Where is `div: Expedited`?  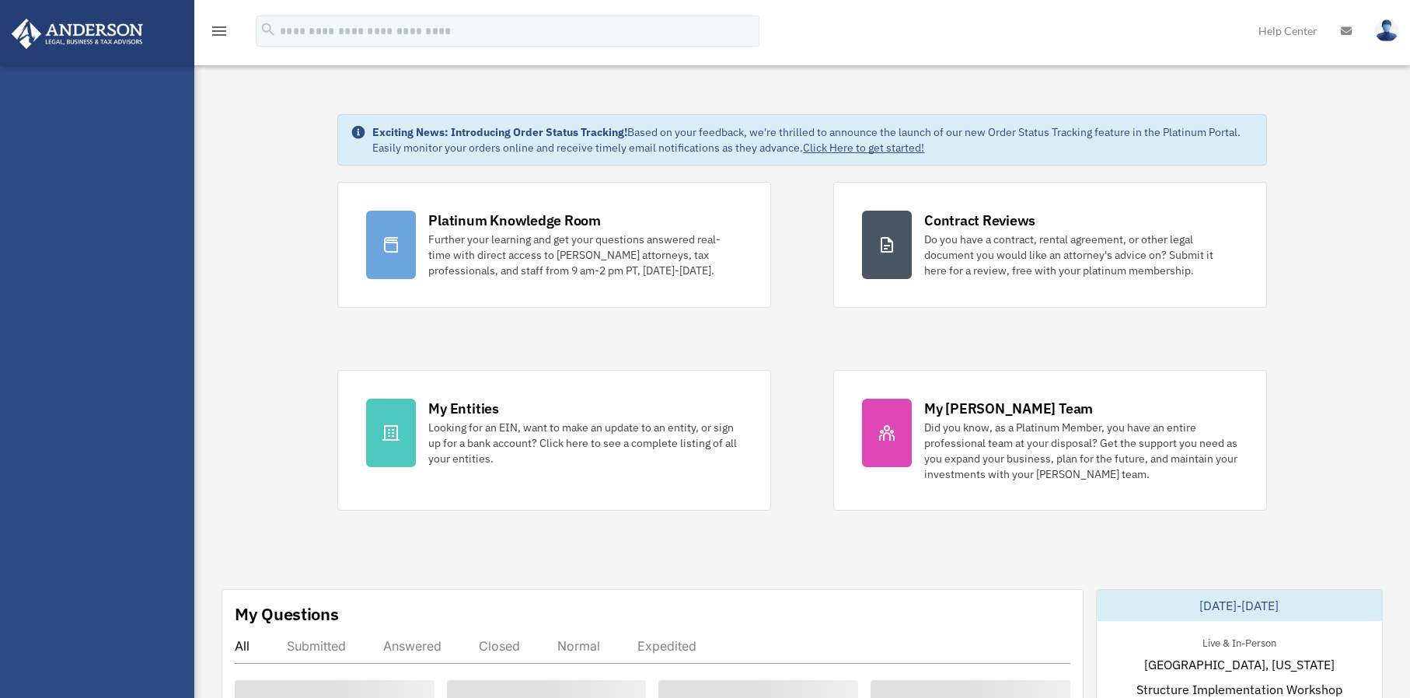 div: Expedited is located at coordinates (667, 646).